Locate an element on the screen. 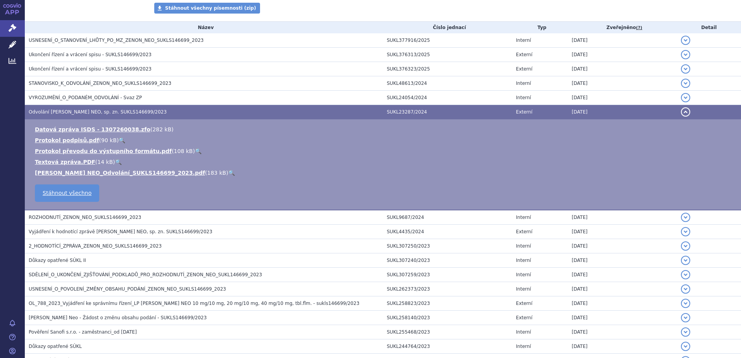 The image size is (741, 358). td: SUKL307240/2023 is located at coordinates (447, 260).